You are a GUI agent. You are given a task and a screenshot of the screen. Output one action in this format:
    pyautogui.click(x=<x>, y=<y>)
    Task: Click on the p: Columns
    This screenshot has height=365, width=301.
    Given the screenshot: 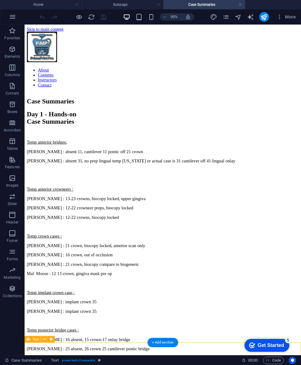 What is the action you would take?
    pyautogui.click(x=12, y=75)
    